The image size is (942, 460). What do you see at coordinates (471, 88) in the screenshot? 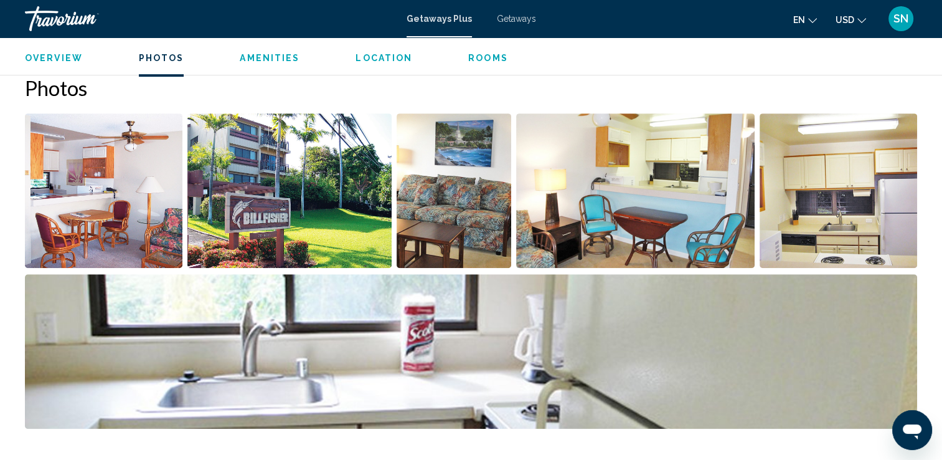
I see `h2: Photos` at bounding box center [471, 88].